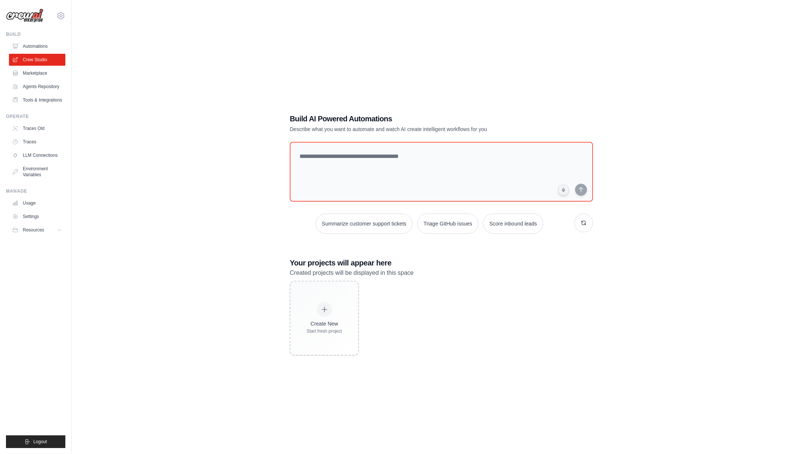 The image size is (811, 454). I want to click on a: Environment Variables, so click(37, 172).